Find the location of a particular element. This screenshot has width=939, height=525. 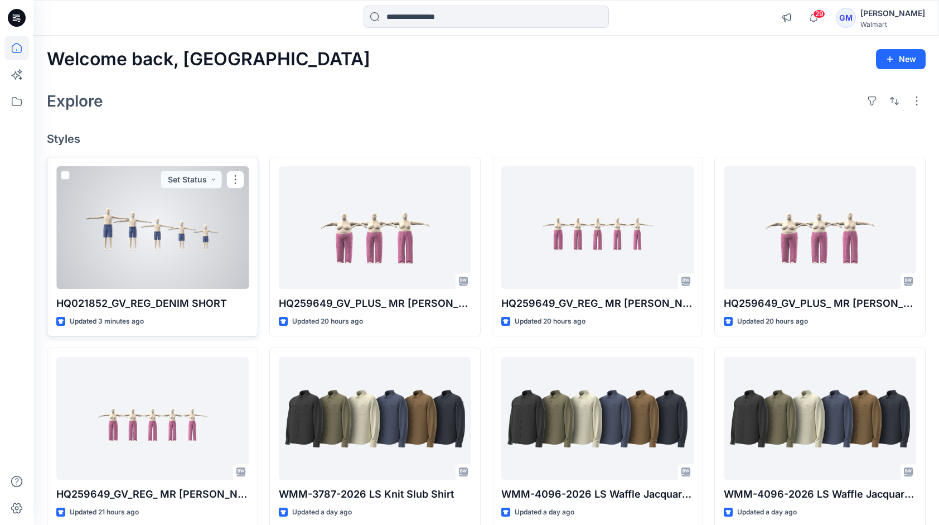

p: WMM-3787-2026 LS Knit Slub Shirt is located at coordinates (375, 494).